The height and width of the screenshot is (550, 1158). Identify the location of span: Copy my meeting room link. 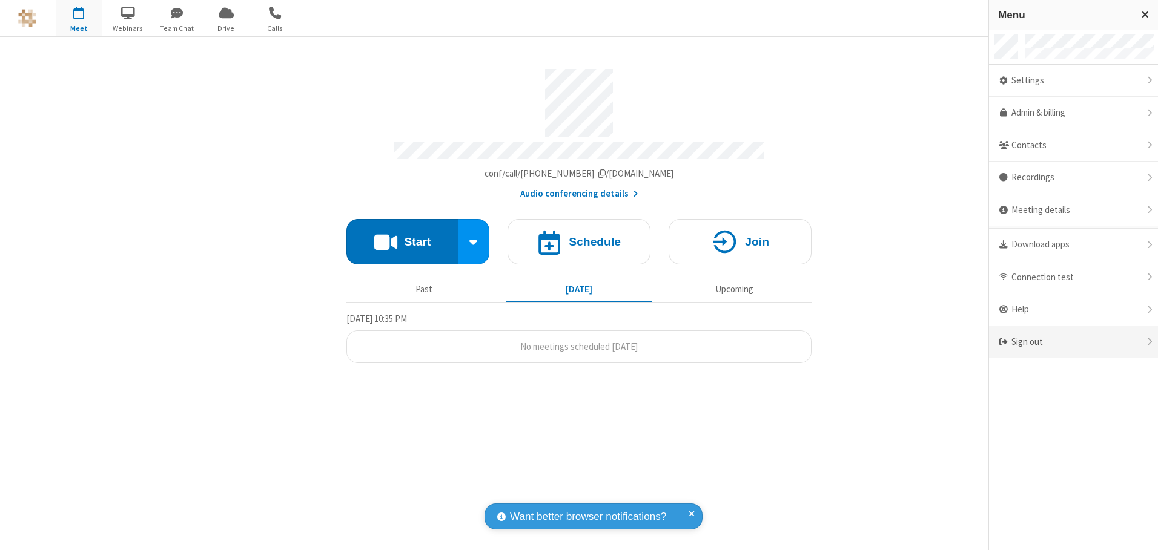
(579, 173).